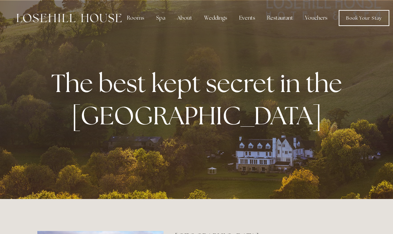 The image size is (393, 234). I want to click on div: About, so click(184, 18).